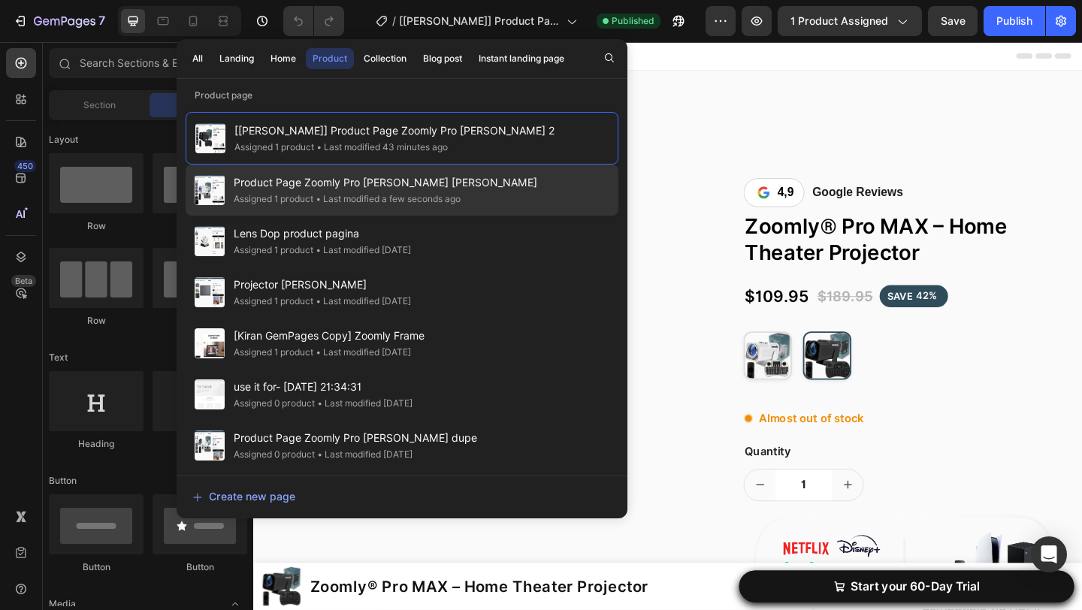 The width and height of the screenshot is (1082, 610). I want to click on button: 1 product assigned, so click(850, 21).